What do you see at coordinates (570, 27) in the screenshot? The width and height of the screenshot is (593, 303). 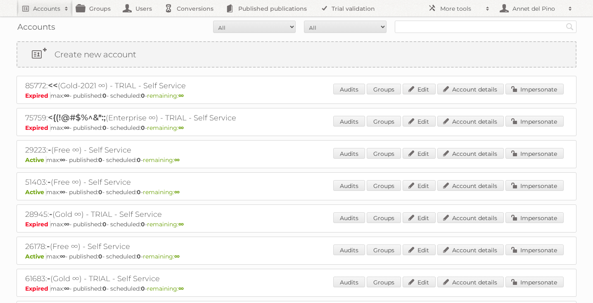 I see `input: Search` at bounding box center [570, 27].